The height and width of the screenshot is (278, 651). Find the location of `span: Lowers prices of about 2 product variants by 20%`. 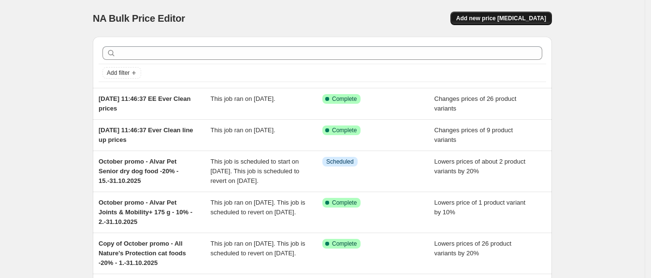

span: Lowers prices of about 2 product variants by 20% is located at coordinates (480, 166).